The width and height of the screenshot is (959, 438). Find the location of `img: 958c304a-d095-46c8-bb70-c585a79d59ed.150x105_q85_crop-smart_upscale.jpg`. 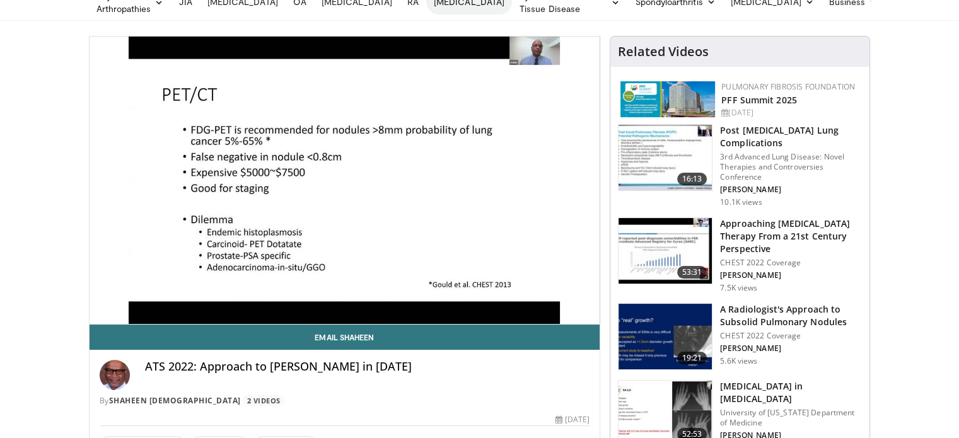

img: 958c304a-d095-46c8-bb70-c585a79d59ed.150x105_q85_crop-smart_upscale.jpg is located at coordinates (665, 251).